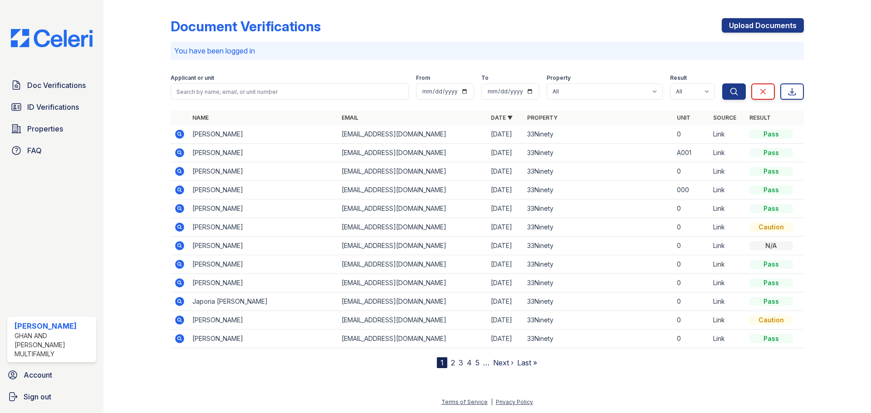 Image resolution: width=871 pixels, height=413 pixels. What do you see at coordinates (442, 363) in the screenshot?
I see `div: 1` at bounding box center [442, 363].